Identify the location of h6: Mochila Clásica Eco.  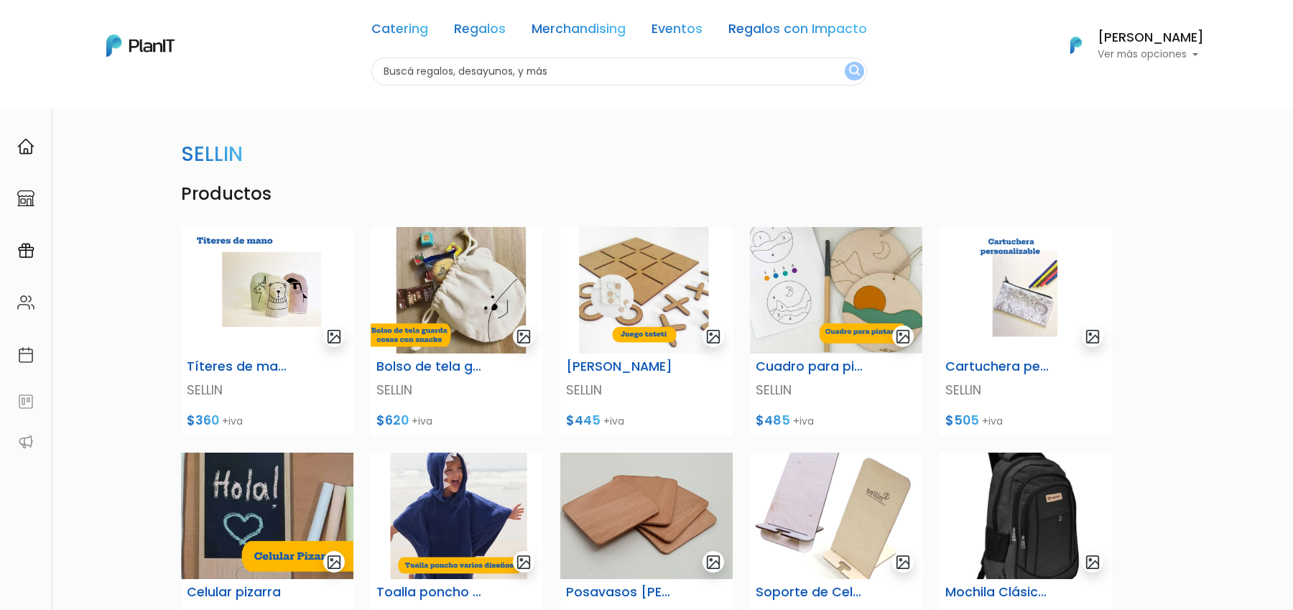
(998, 592).